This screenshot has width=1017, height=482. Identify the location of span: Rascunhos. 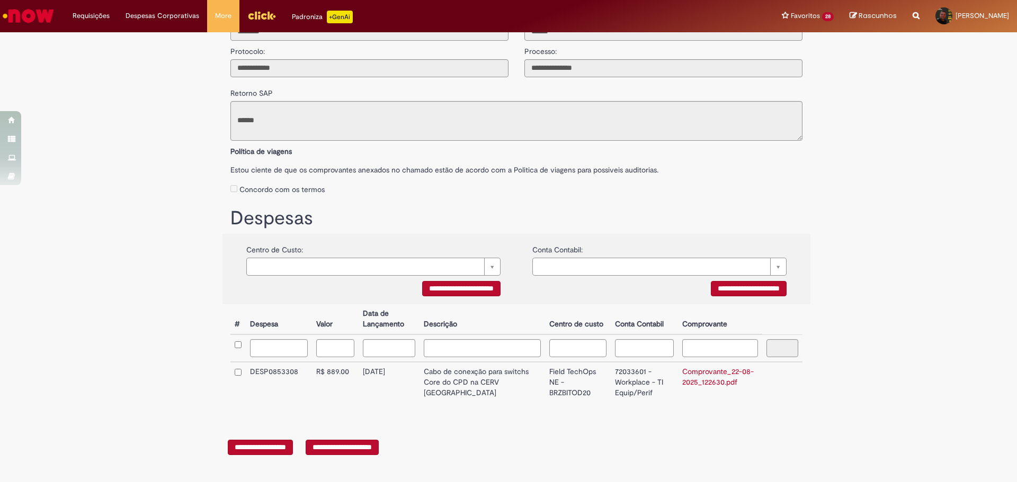
(877, 15).